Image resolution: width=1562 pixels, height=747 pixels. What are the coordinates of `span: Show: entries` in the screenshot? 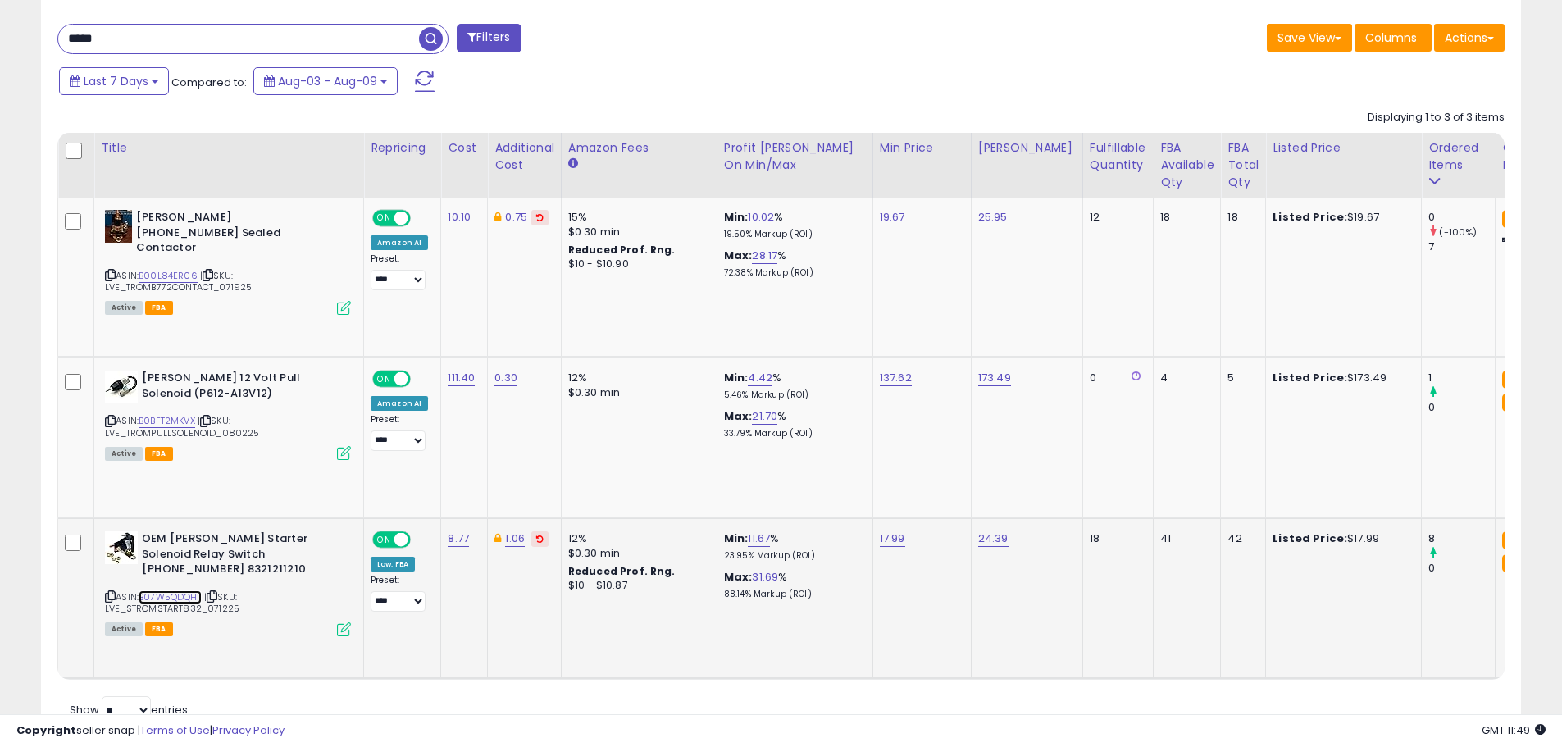 It's located at (129, 709).